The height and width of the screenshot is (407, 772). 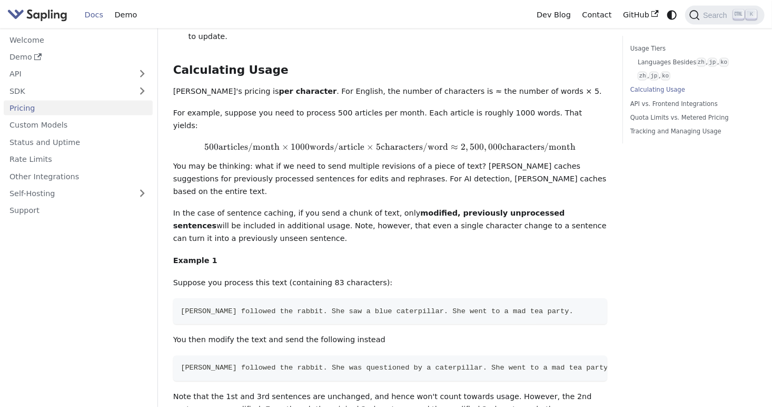 What do you see at coordinates (78, 108) in the screenshot?
I see `a: Pricing` at bounding box center [78, 108].